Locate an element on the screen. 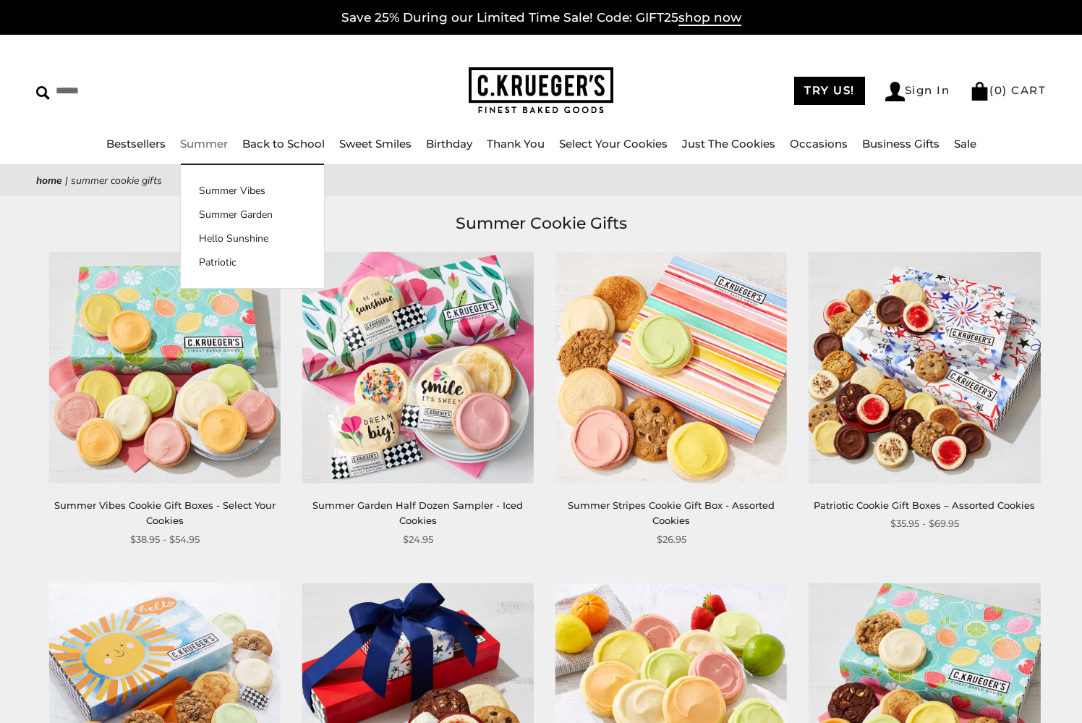 This screenshot has height=723, width=1082. img: Patriotic Cookie Gift Boxes – Assorted Cookies is located at coordinates (924, 367).